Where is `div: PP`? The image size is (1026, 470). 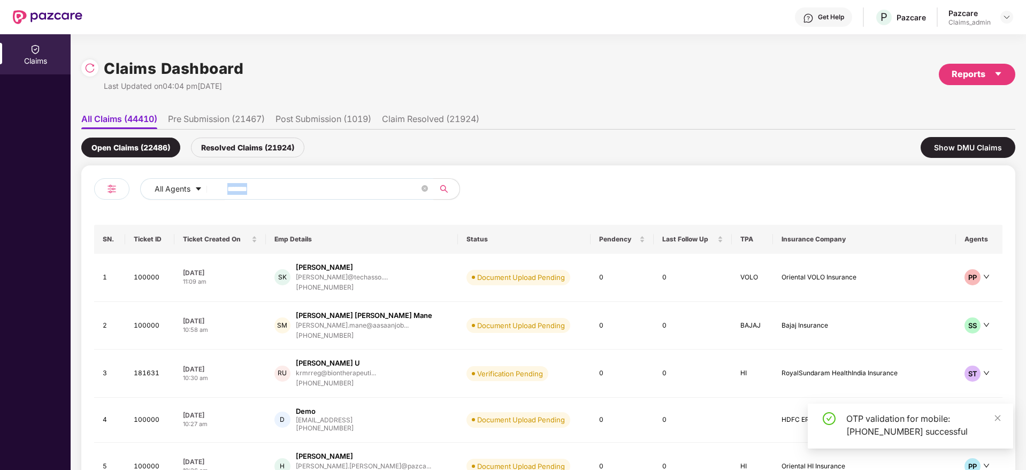 div: PP is located at coordinates (972, 277).